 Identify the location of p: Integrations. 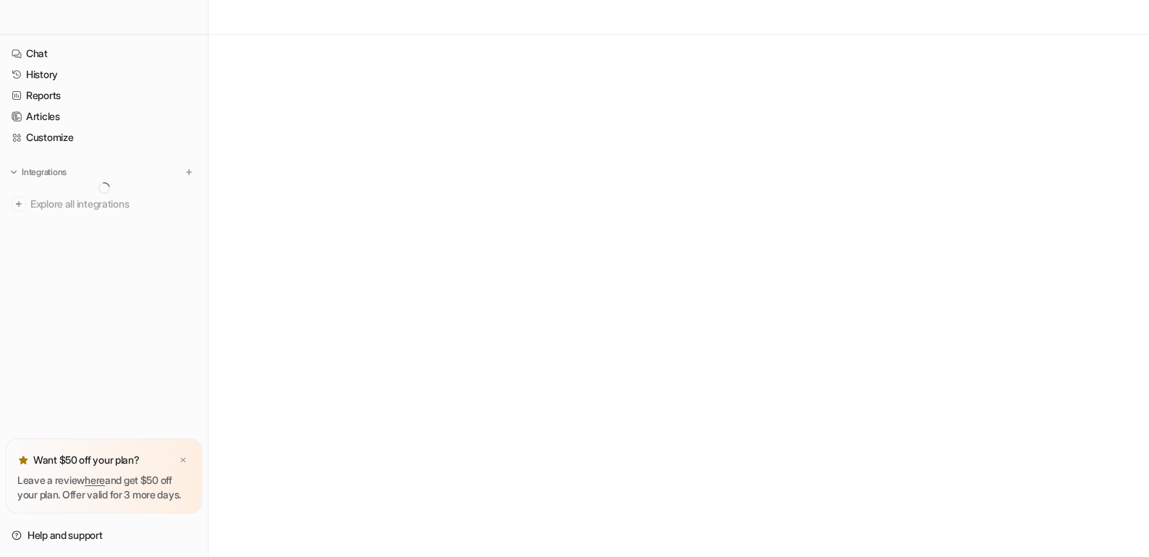
(44, 172).